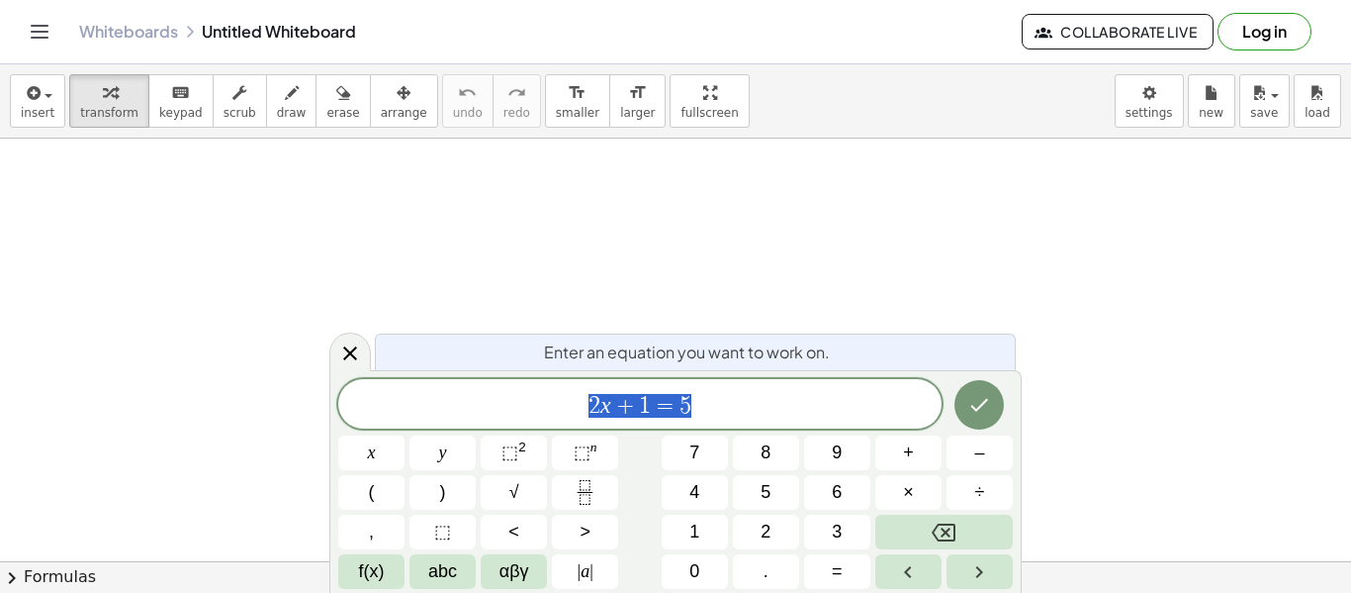 This screenshot has width=1351, height=593. Describe the element at coordinates (468, 101) in the screenshot. I see `button: undoundo` at that location.